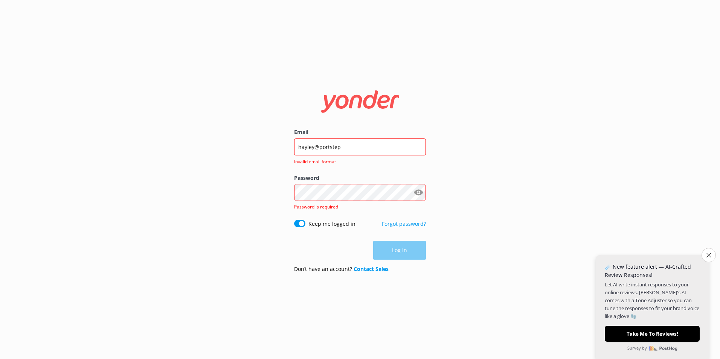  I want to click on label: Keep me logged in, so click(332, 224).